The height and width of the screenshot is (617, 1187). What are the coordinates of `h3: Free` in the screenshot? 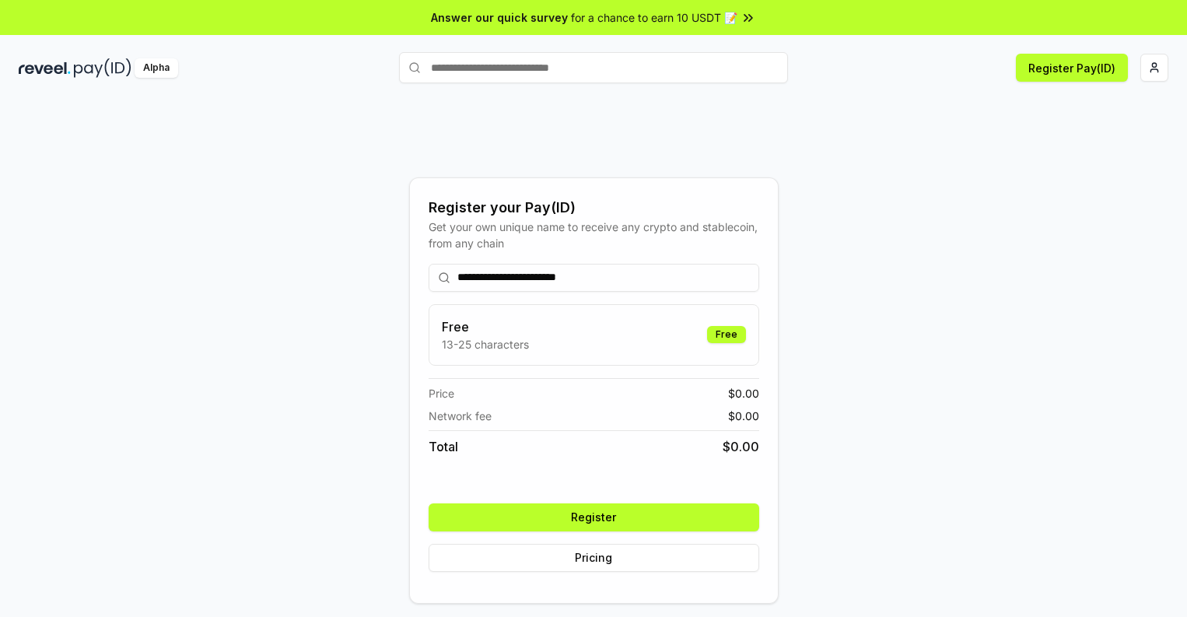 It's located at (485, 327).